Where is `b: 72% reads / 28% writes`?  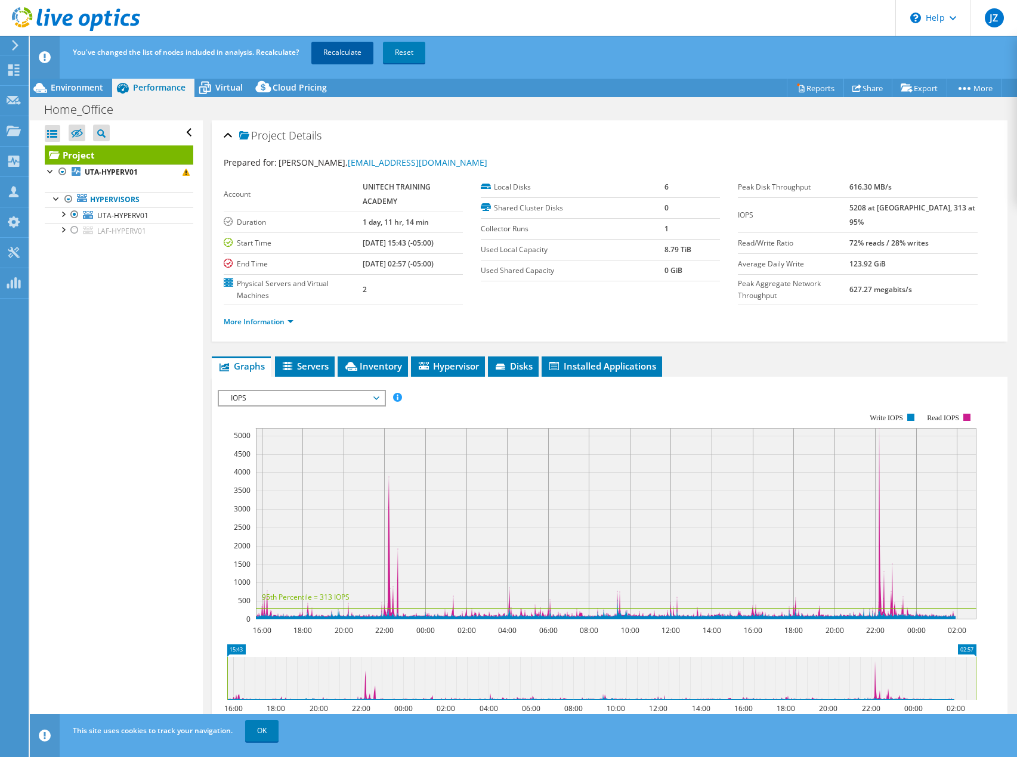 b: 72% reads / 28% writes is located at coordinates (889, 243).